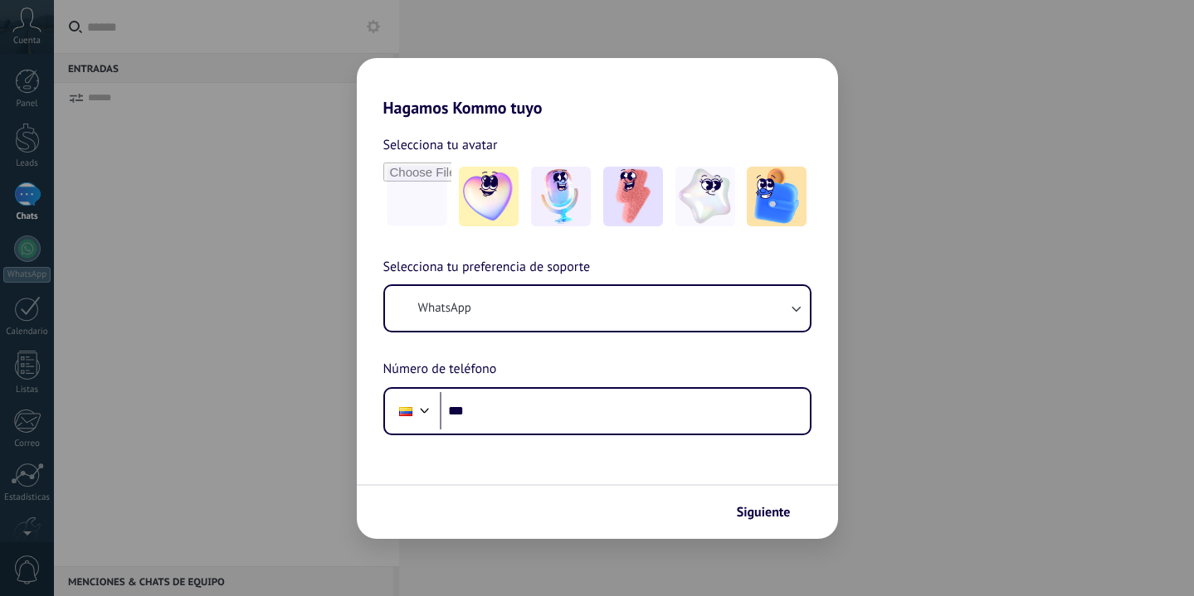  What do you see at coordinates (487, 268) in the screenshot?
I see `span: Selecciona tu preferencia de soporte` at bounding box center [487, 268].